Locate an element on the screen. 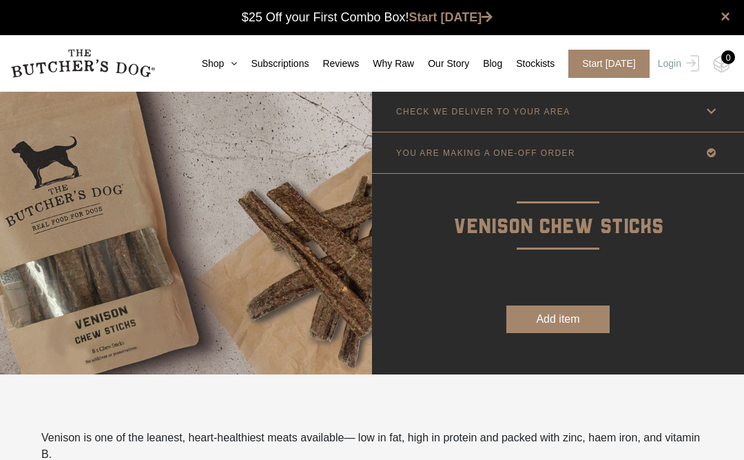 The image size is (744, 460). button: Add item is located at coordinates (558, 319).